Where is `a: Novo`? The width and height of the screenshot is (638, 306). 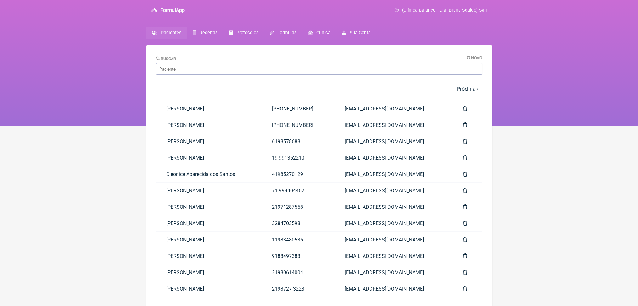 a: Novo is located at coordinates (474, 58).